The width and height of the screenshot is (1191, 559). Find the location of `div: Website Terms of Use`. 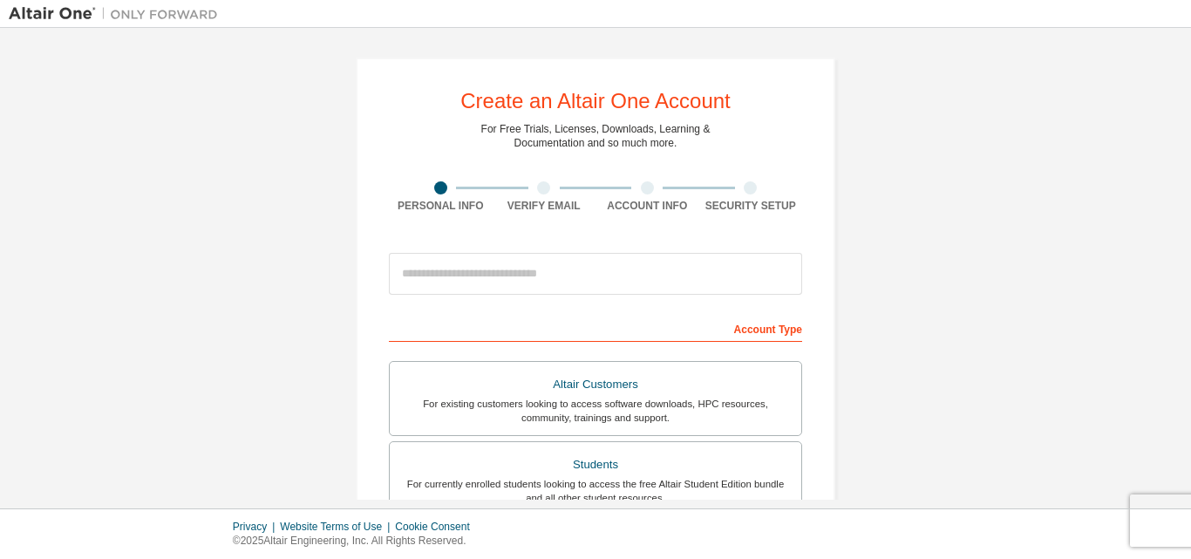

div: Website Terms of Use is located at coordinates (338, 527).